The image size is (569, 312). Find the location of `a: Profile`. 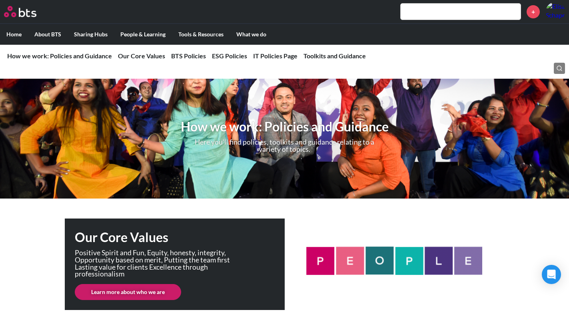

a: Profile is located at coordinates (556, 12).